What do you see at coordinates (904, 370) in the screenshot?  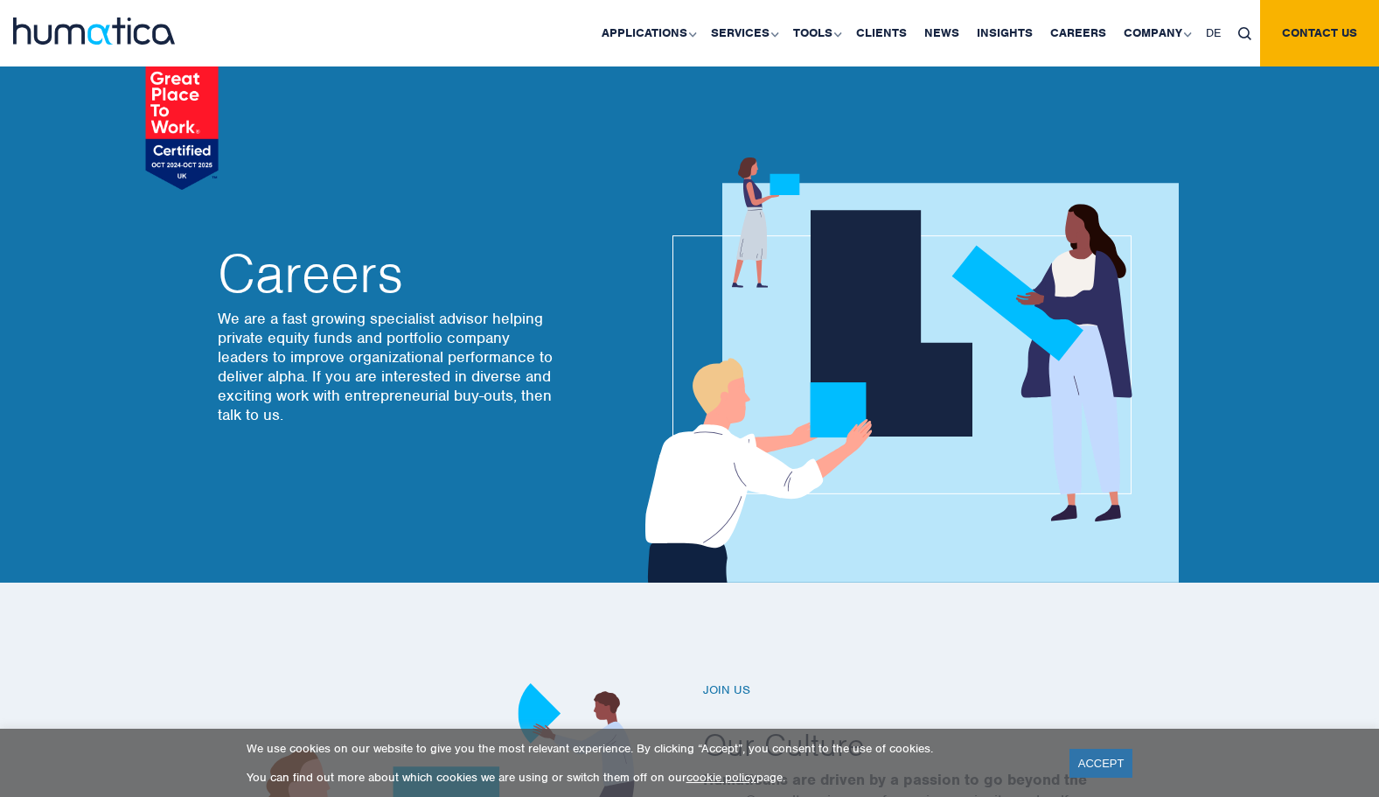 I see `img: about_banner1` at bounding box center [904, 370].